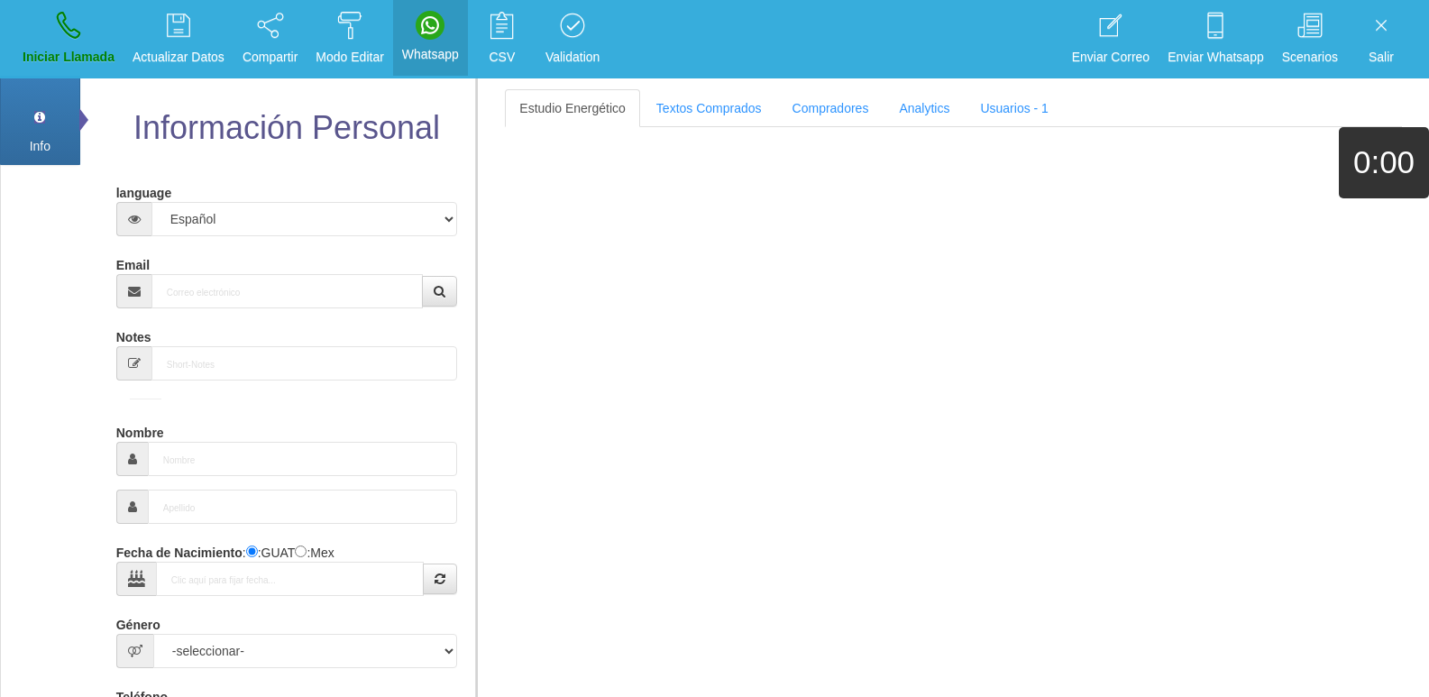 The image size is (1429, 697). Describe the element at coordinates (502, 39) in the screenshot. I see `a: CSV` at that location.